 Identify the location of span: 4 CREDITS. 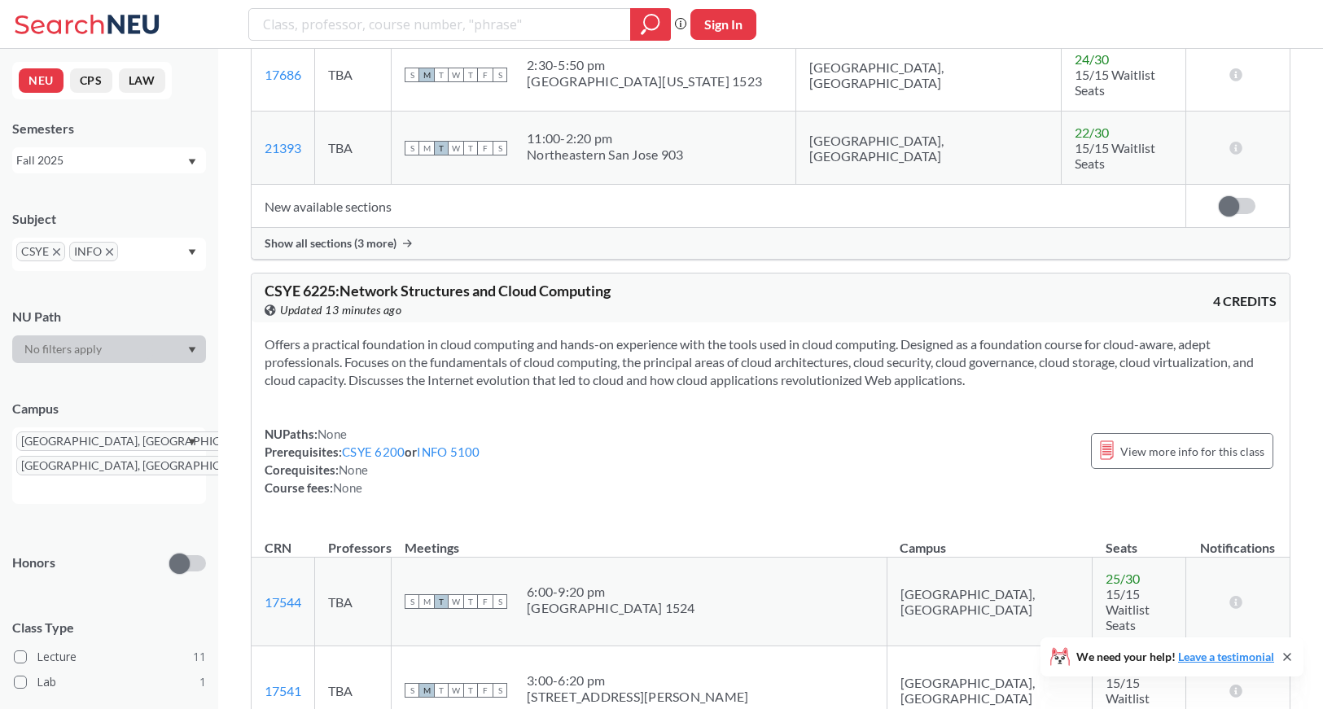
(1245, 301).